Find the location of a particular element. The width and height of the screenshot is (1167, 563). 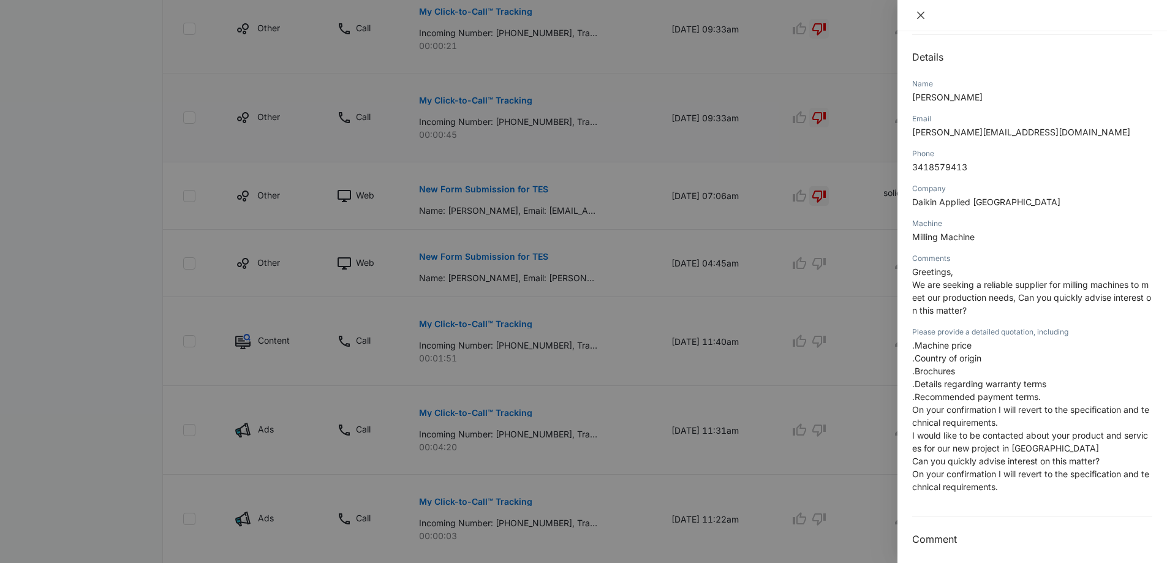

span: .Brochures is located at coordinates (933, 371).